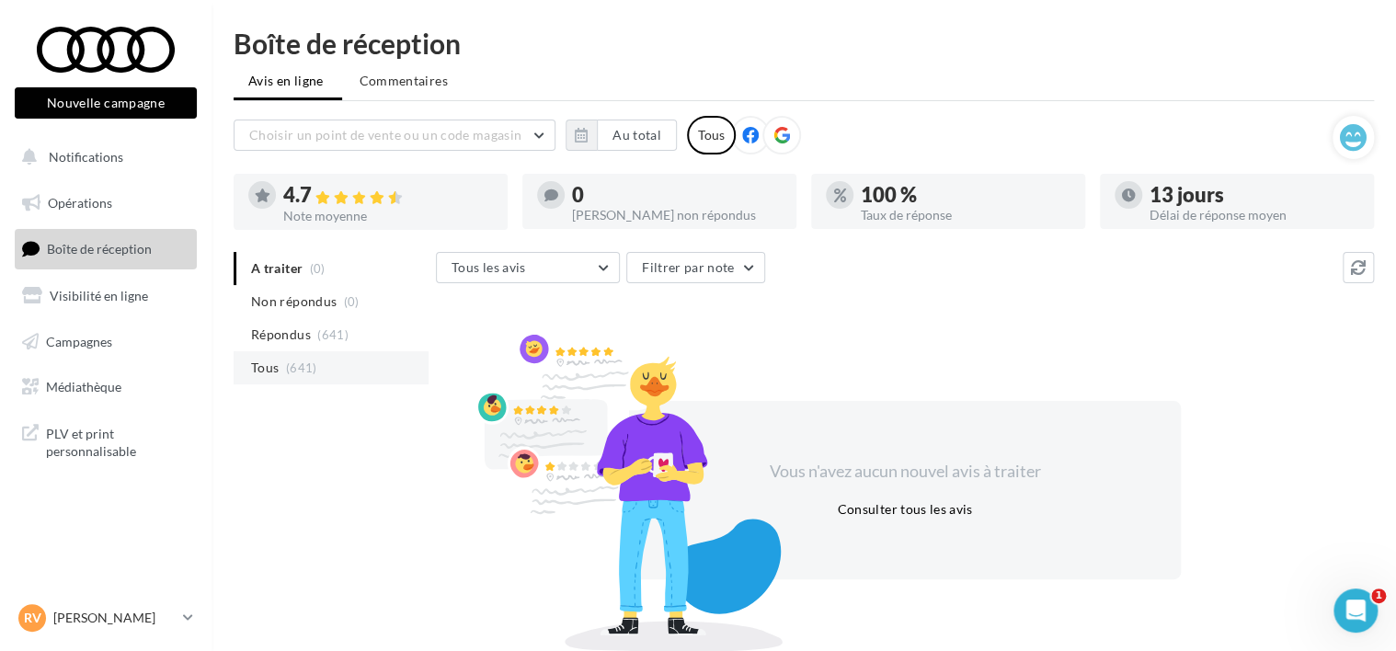 This screenshot has height=651, width=1396. I want to click on a: Campagnes, so click(106, 342).